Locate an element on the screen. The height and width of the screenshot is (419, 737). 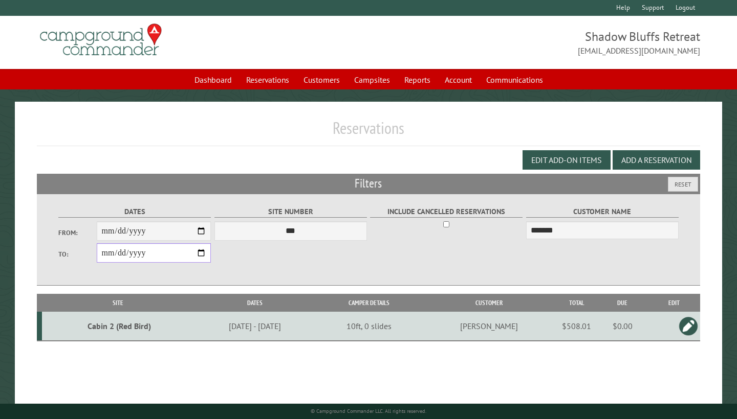
a: Account is located at coordinates (458, 80).